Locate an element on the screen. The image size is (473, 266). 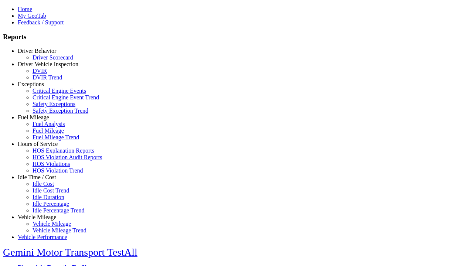
a: DVIR is located at coordinates (40, 71).